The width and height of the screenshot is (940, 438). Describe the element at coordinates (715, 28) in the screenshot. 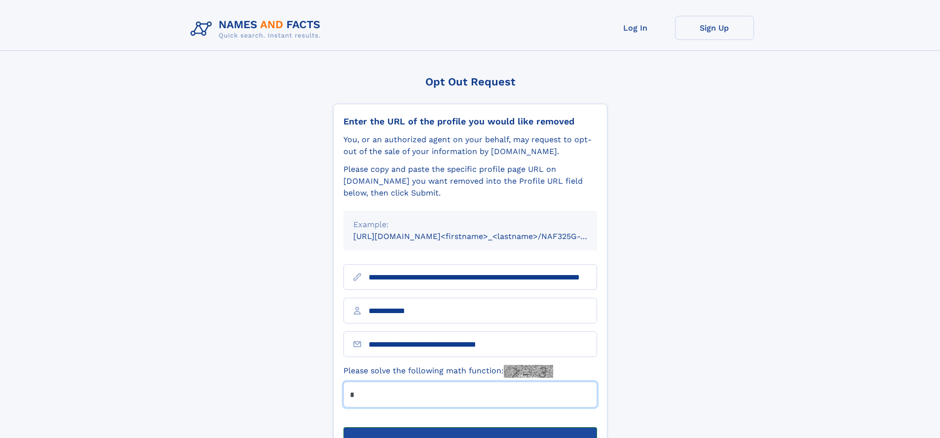

I see `a: Sign Up` at that location.